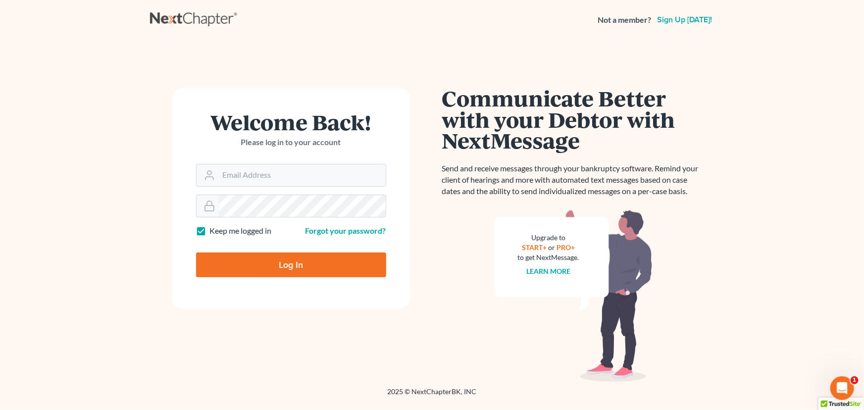  Describe the element at coordinates (302, 175) in the screenshot. I see `input: Email Address` at that location.